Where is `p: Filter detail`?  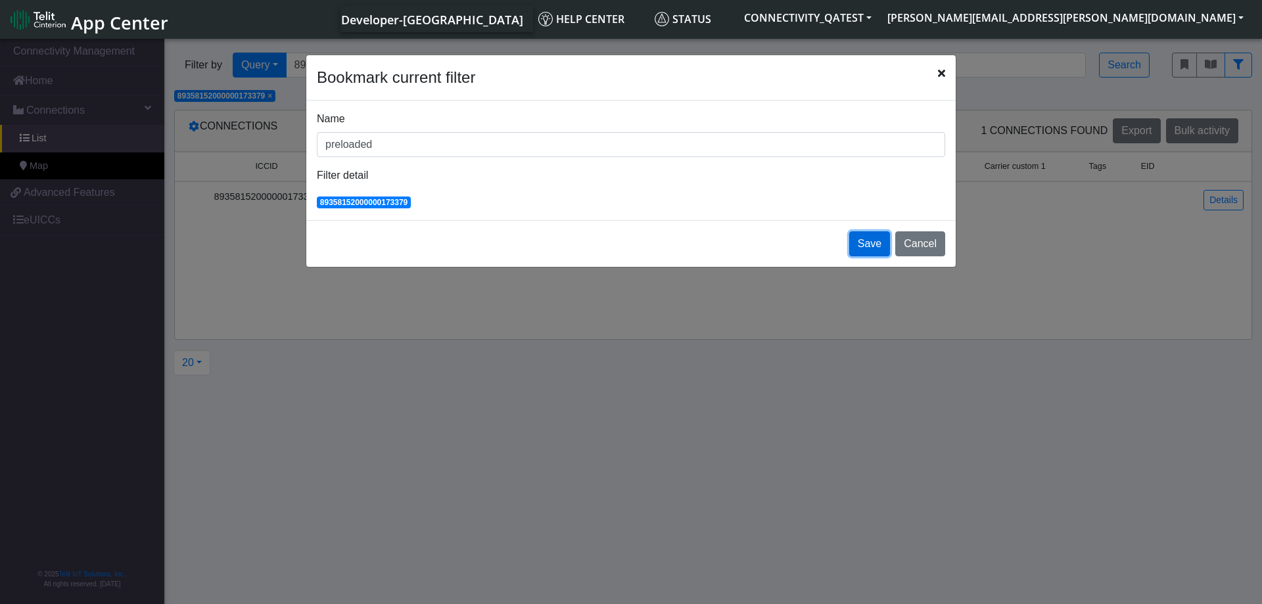 p: Filter detail is located at coordinates (631, 176).